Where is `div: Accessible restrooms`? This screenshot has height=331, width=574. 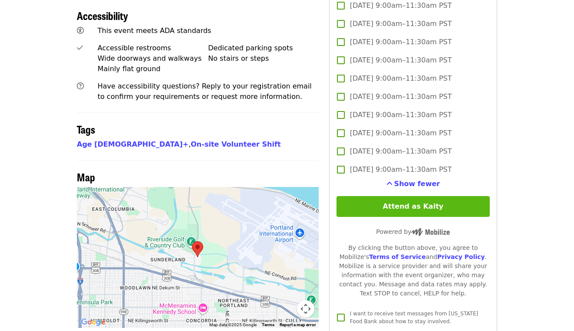
div: Accessible restrooms is located at coordinates (153, 48).